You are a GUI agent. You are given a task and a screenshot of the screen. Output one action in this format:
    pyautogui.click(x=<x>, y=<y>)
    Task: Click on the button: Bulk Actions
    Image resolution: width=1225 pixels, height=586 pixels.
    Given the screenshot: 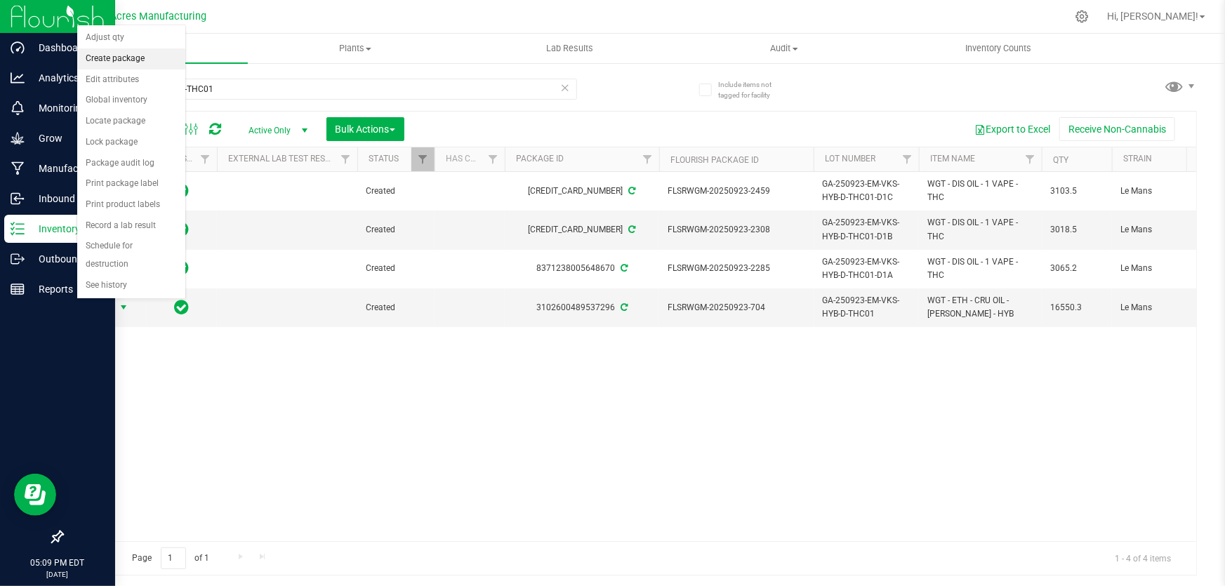 What is the action you would take?
    pyautogui.click(x=365, y=129)
    